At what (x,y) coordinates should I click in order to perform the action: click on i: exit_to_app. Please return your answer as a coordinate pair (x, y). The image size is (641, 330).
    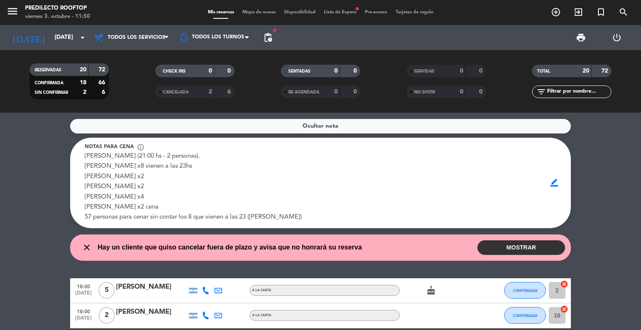
    Looking at the image, I should click on (578, 12).